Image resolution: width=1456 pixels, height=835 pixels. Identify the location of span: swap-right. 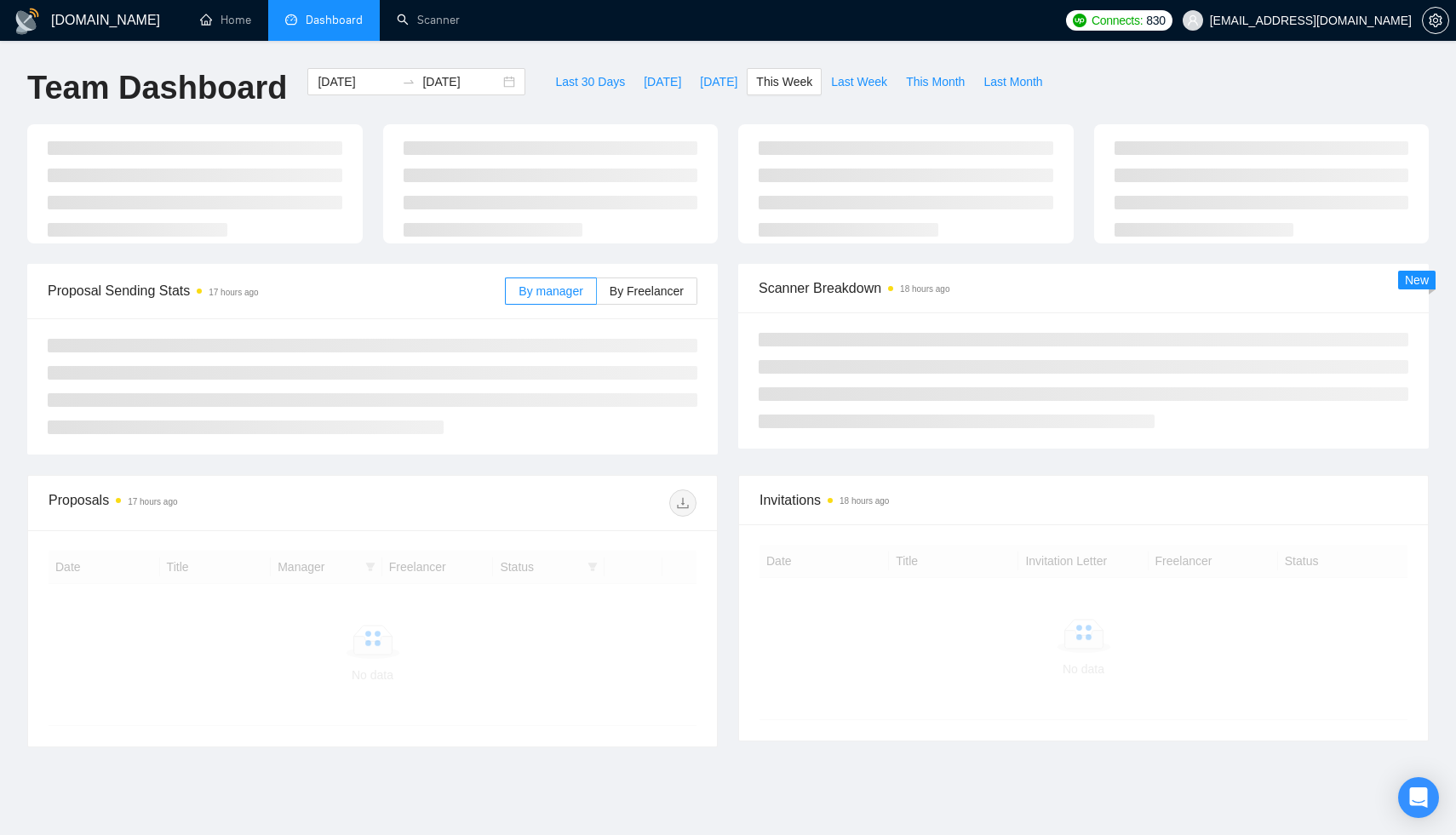
(409, 82).